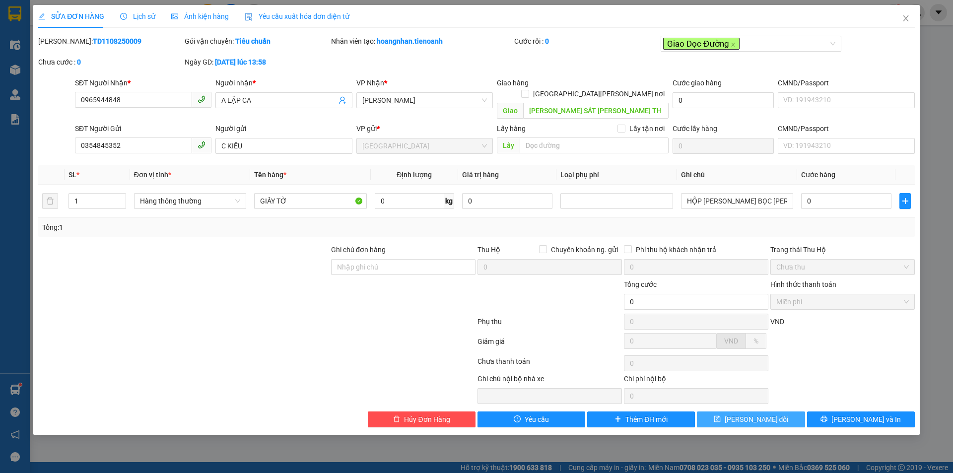 The height and width of the screenshot is (473, 953). What do you see at coordinates (586, 41) in the screenshot?
I see `div: Cước rồi :` at bounding box center [586, 41].